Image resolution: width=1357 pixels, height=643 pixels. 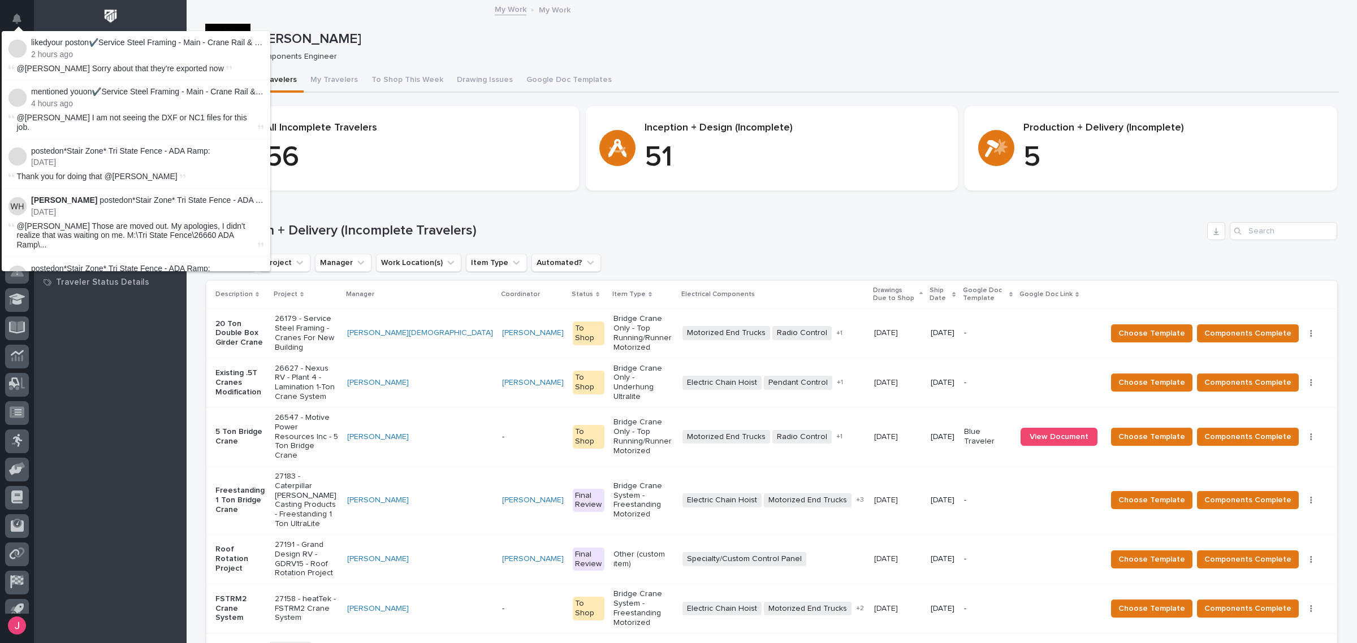 I want to click on p: Item Type, so click(x=629, y=295).